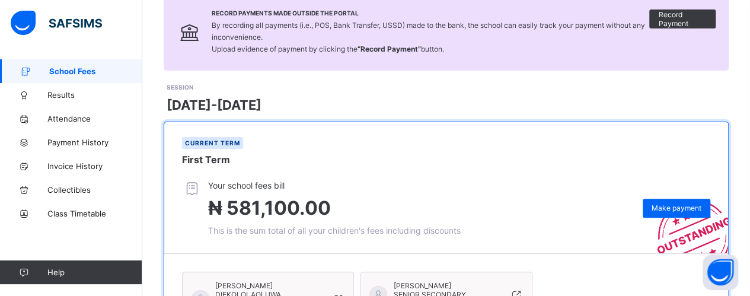  What do you see at coordinates (95, 119) in the screenshot?
I see `span: Attendance` at bounding box center [95, 119].